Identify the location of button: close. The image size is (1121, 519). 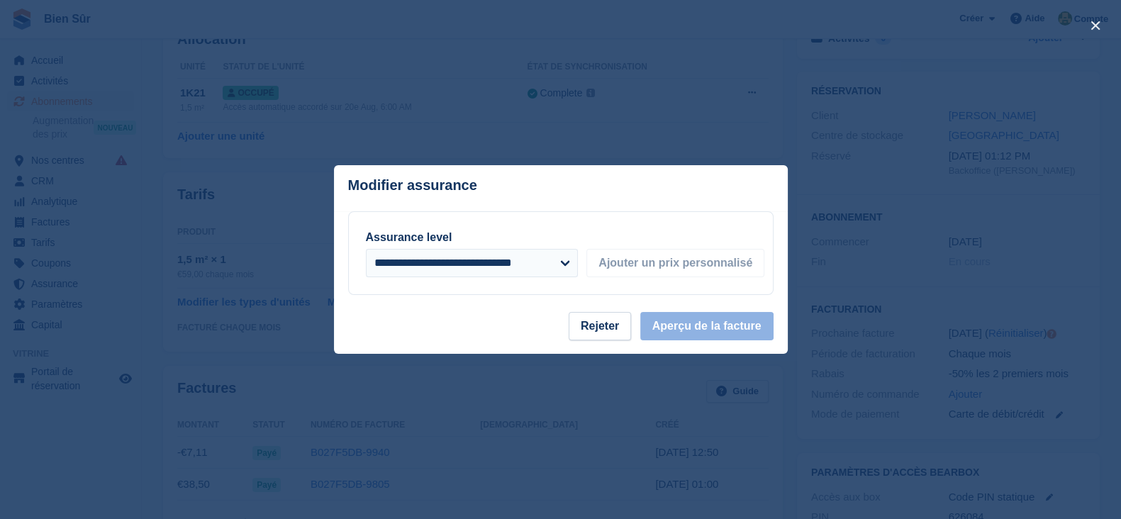
(1096, 26).